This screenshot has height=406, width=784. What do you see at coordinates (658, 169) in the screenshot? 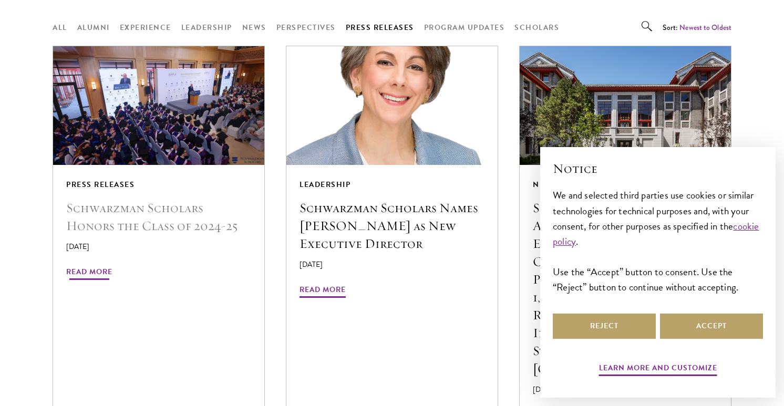
I see `h2: Notice` at bounding box center [658, 169].